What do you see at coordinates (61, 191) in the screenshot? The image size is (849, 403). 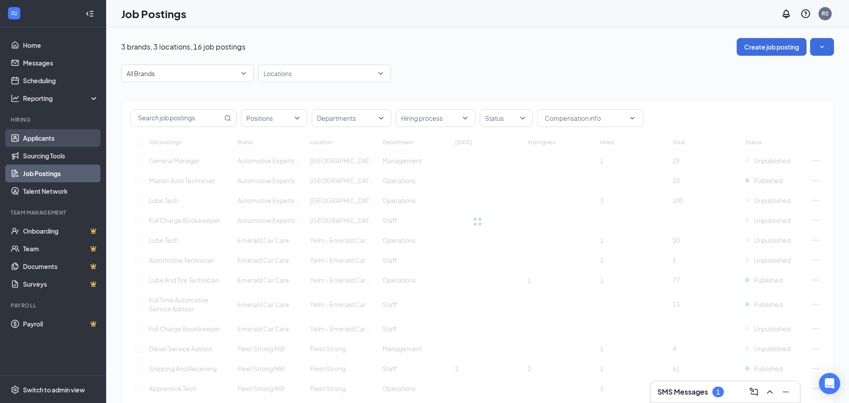 I see `a: Talent Network` at bounding box center [61, 191].